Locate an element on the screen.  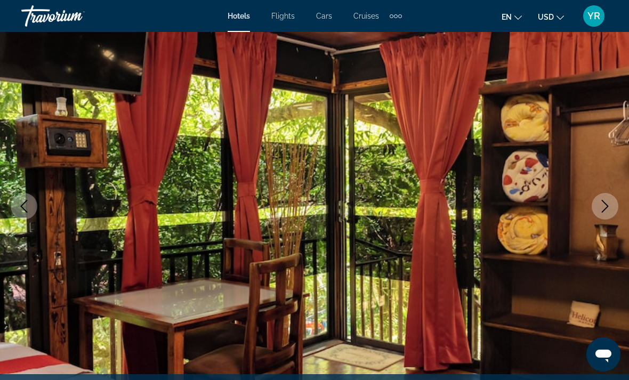
a: Flights is located at coordinates (283, 16).